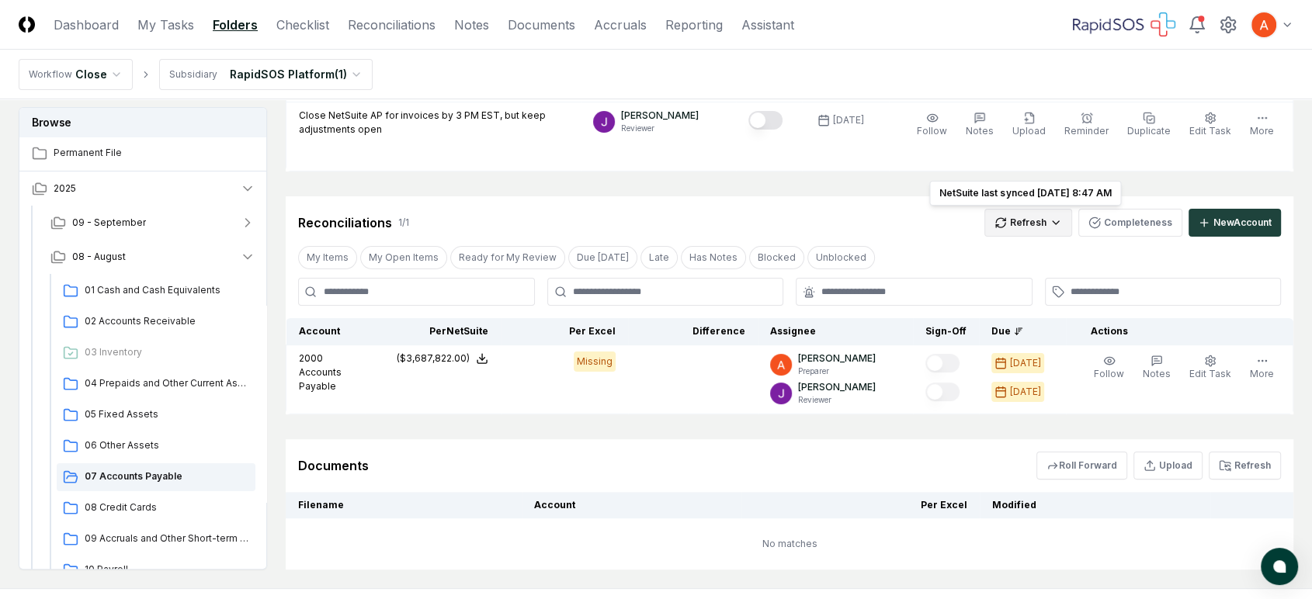  Describe the element at coordinates (837, 371) in the screenshot. I see `p: Preparer` at that location.